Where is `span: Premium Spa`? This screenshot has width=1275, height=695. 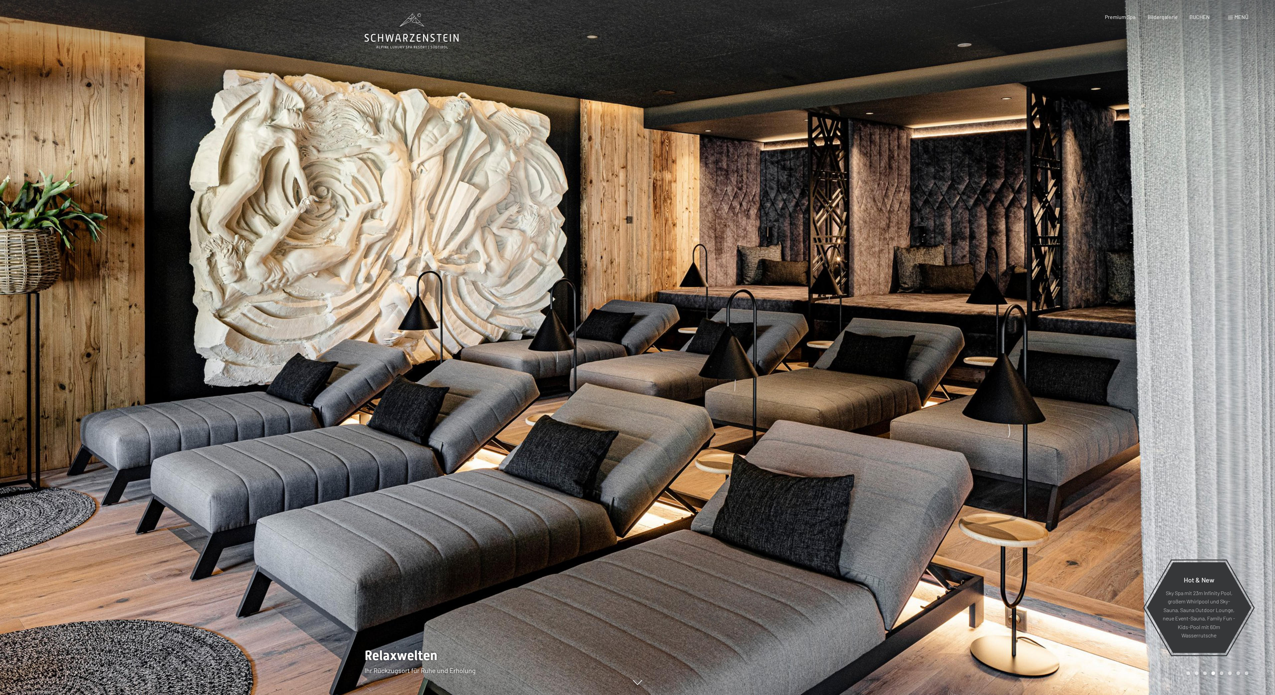
span: Premium Spa is located at coordinates (1120, 17).